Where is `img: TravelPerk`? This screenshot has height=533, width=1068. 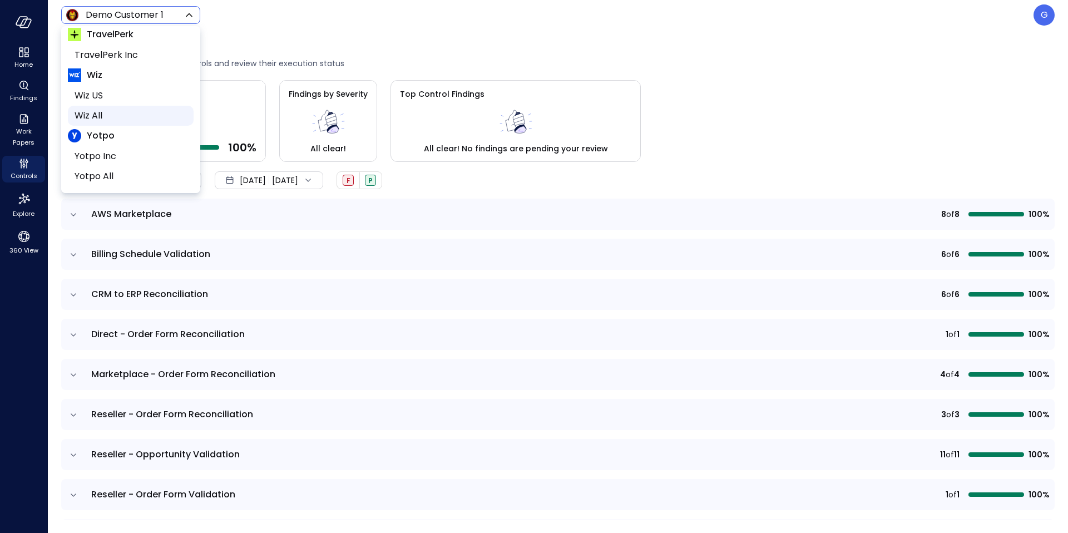 img: TravelPerk is located at coordinates (75, 34).